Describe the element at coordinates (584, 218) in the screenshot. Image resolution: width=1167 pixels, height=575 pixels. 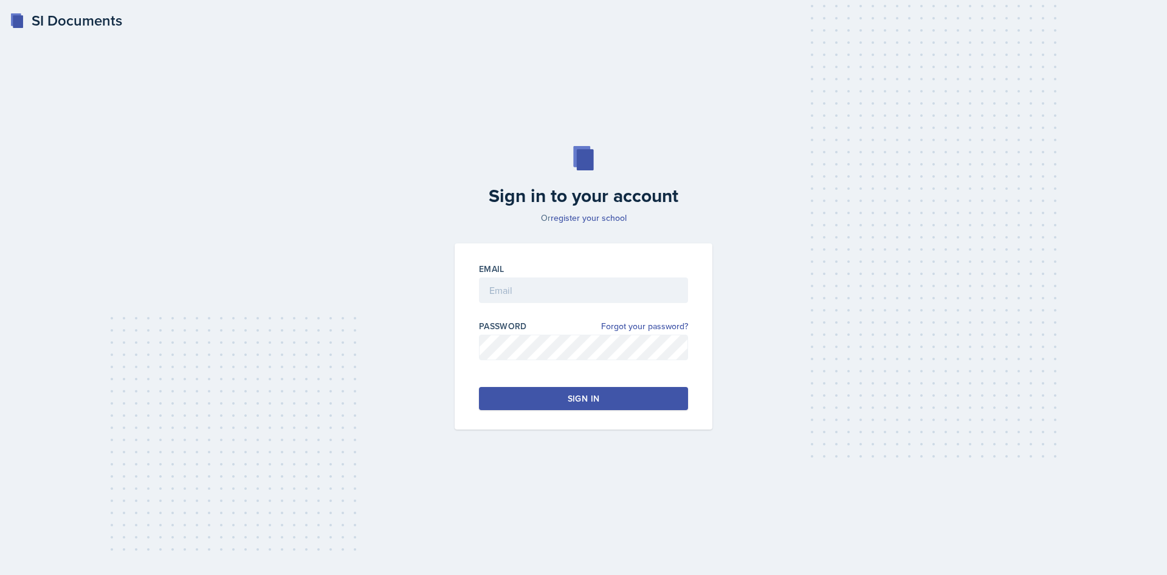
I see `p: Or` at that location.